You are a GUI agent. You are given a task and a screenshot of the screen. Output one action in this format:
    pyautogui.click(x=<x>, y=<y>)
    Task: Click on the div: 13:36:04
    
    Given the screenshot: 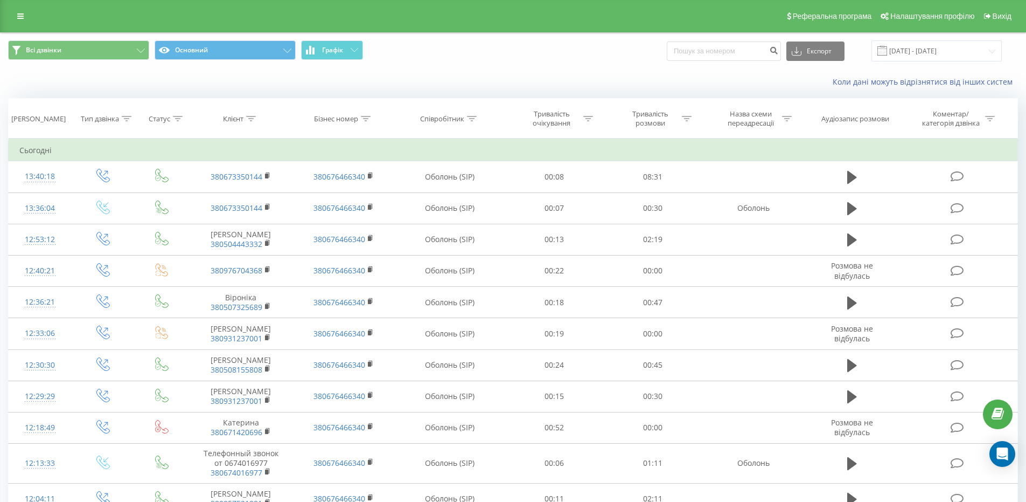 What is the action you would take?
    pyautogui.click(x=40, y=208)
    